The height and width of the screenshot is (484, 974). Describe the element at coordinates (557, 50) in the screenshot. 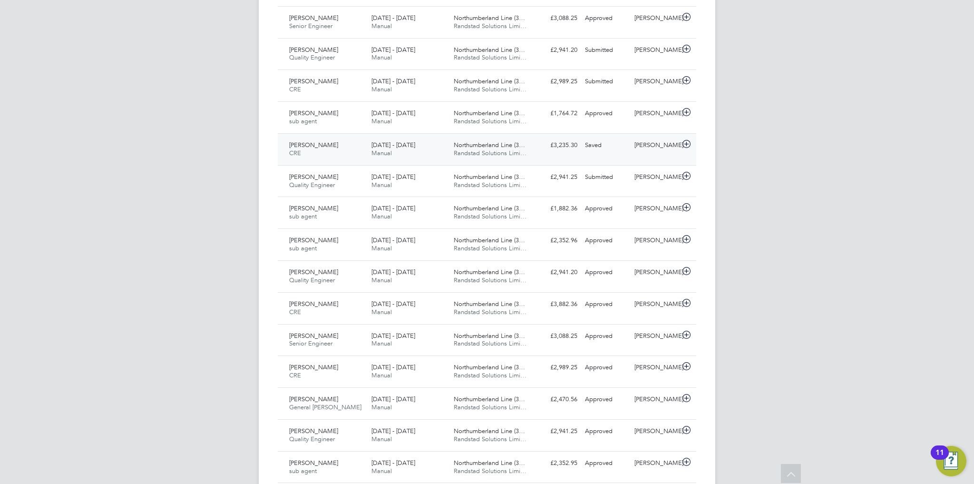

I see `div: £2,941.20` at that location.